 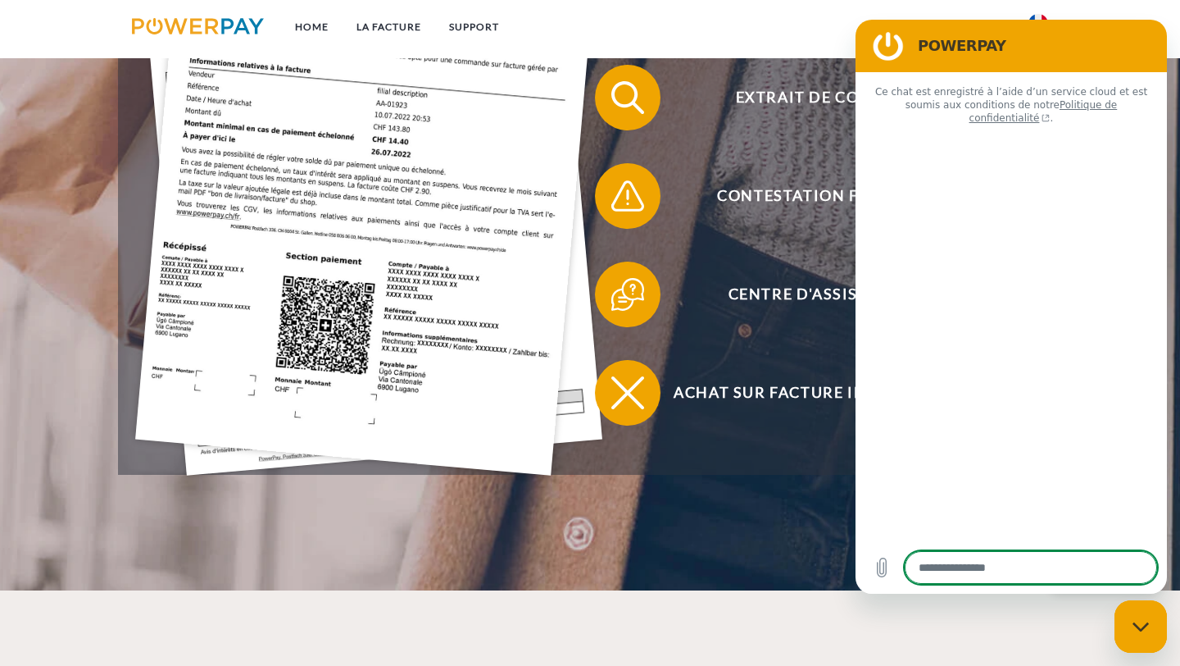 What do you see at coordinates (474, 27) in the screenshot?
I see `a: Support` at bounding box center [474, 27].